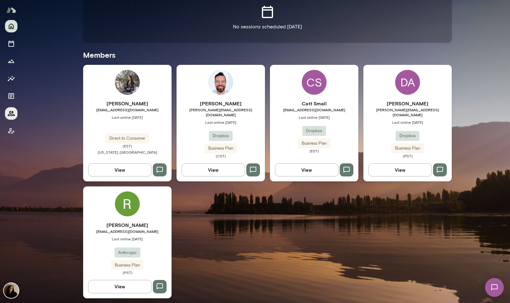 This screenshot has width=510, height=303. Describe the element at coordinates (11, 290) in the screenshot. I see `img: Fiona Nodar` at that location.